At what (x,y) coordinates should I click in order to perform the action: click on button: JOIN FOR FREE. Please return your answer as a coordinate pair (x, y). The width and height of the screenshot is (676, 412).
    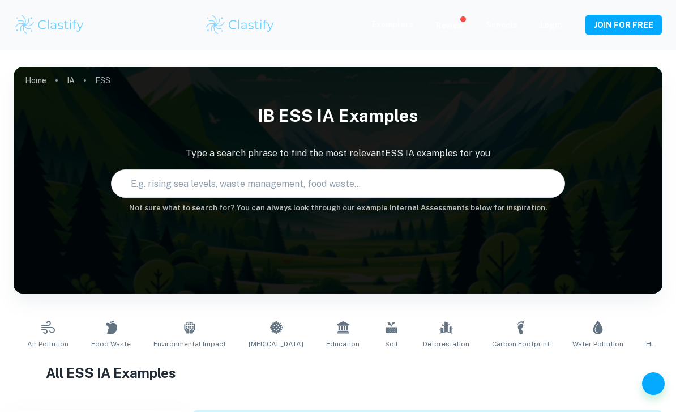
    Looking at the image, I should click on (623, 25).